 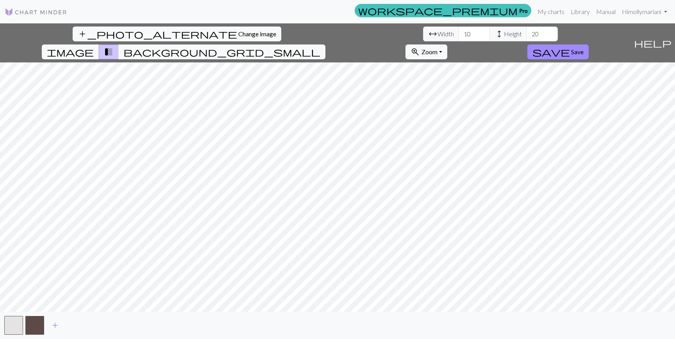 I want to click on span: help, so click(x=653, y=43).